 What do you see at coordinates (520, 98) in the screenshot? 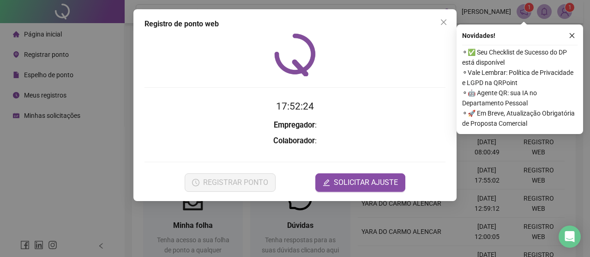
I see `span: ⚬ 🤖 Agente QR: sua IA no Departamento Pessoal` at bounding box center [520, 98].